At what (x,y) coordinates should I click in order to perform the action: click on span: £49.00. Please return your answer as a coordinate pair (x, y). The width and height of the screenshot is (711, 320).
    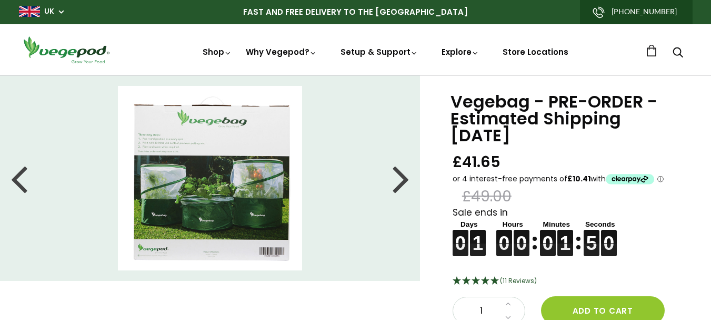
    Looking at the image, I should click on (487, 196).